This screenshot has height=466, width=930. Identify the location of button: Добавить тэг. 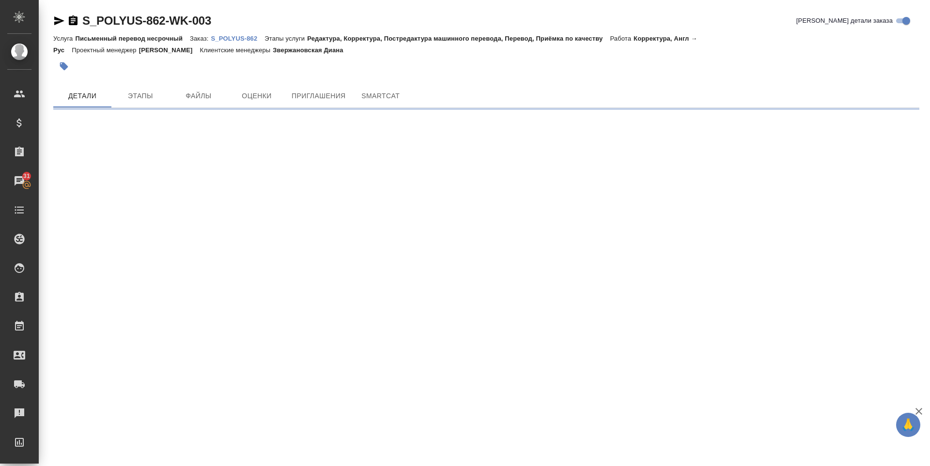
(64, 66).